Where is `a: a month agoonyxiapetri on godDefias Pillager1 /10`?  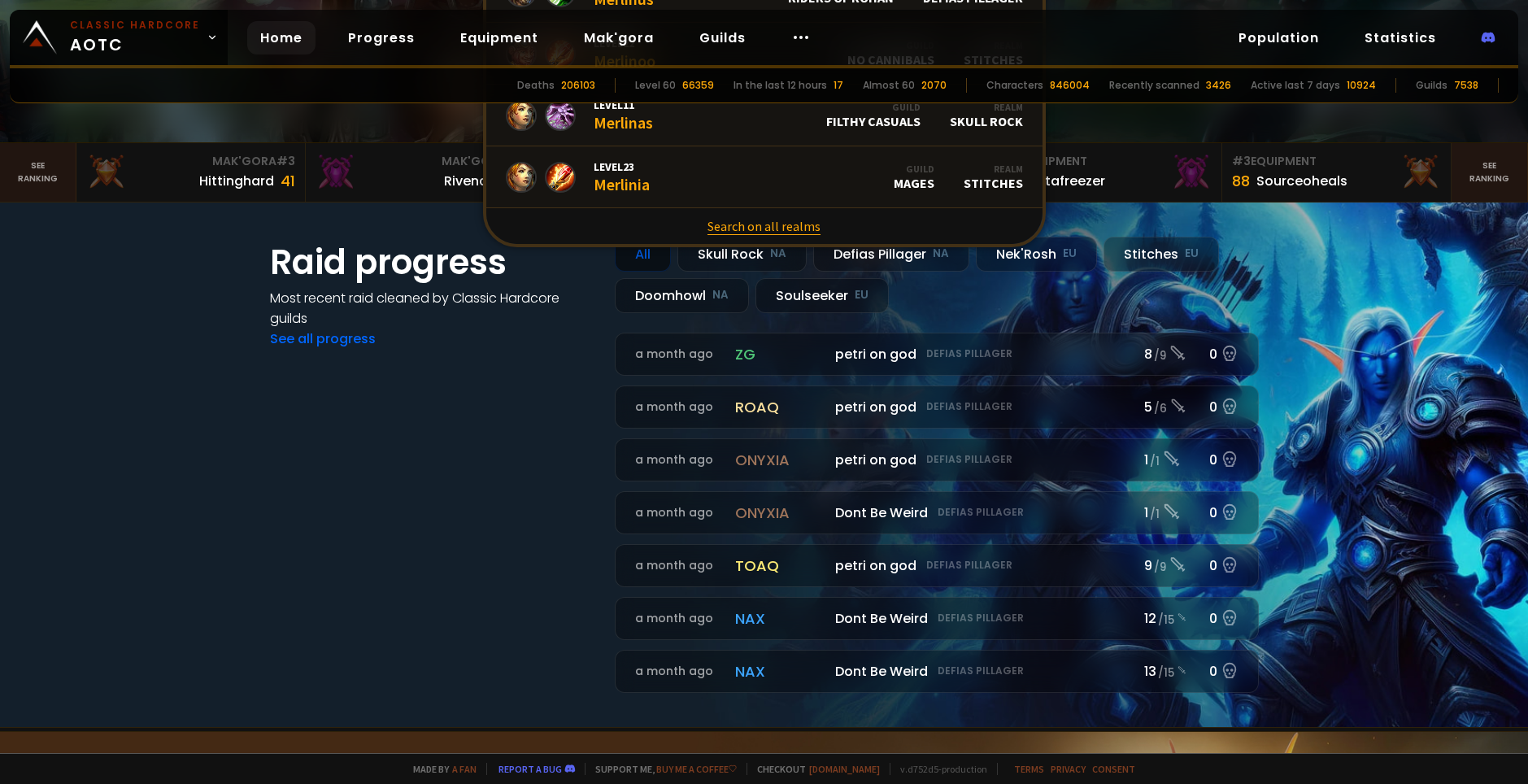 a: a month agoonyxiapetri on godDefias Pillager1 /10 is located at coordinates (937, 459).